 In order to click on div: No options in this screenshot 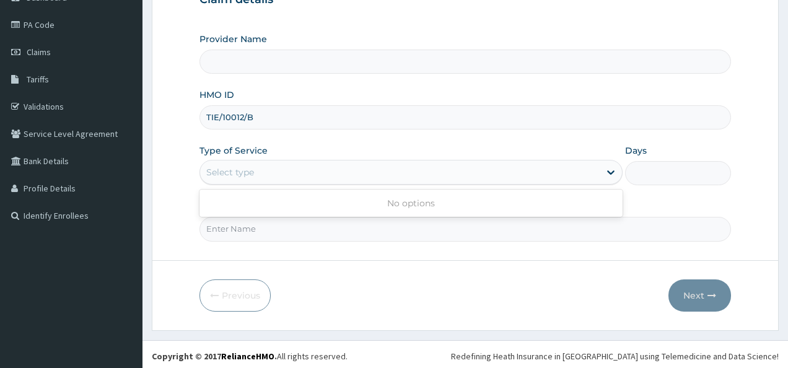, I will do `click(411, 203)`.